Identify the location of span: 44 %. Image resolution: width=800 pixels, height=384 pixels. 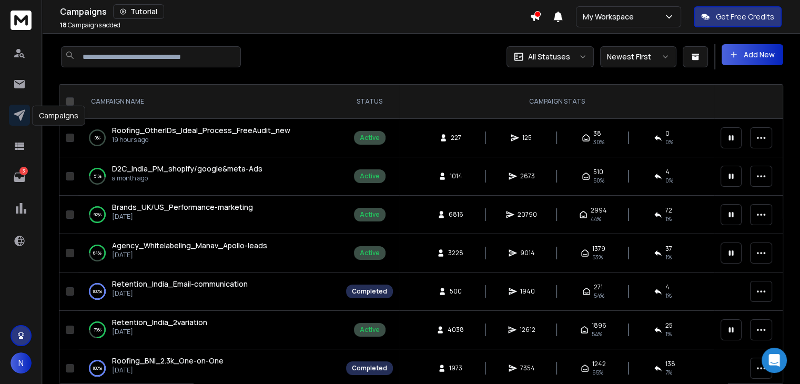
(596, 219).